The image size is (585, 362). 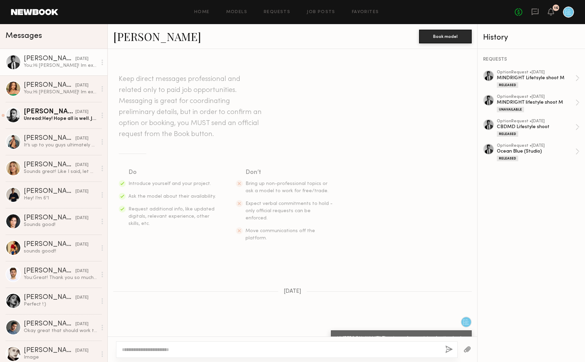 What do you see at coordinates (60, 224) in the screenshot?
I see `div: Sounds good!` at bounding box center [60, 224].